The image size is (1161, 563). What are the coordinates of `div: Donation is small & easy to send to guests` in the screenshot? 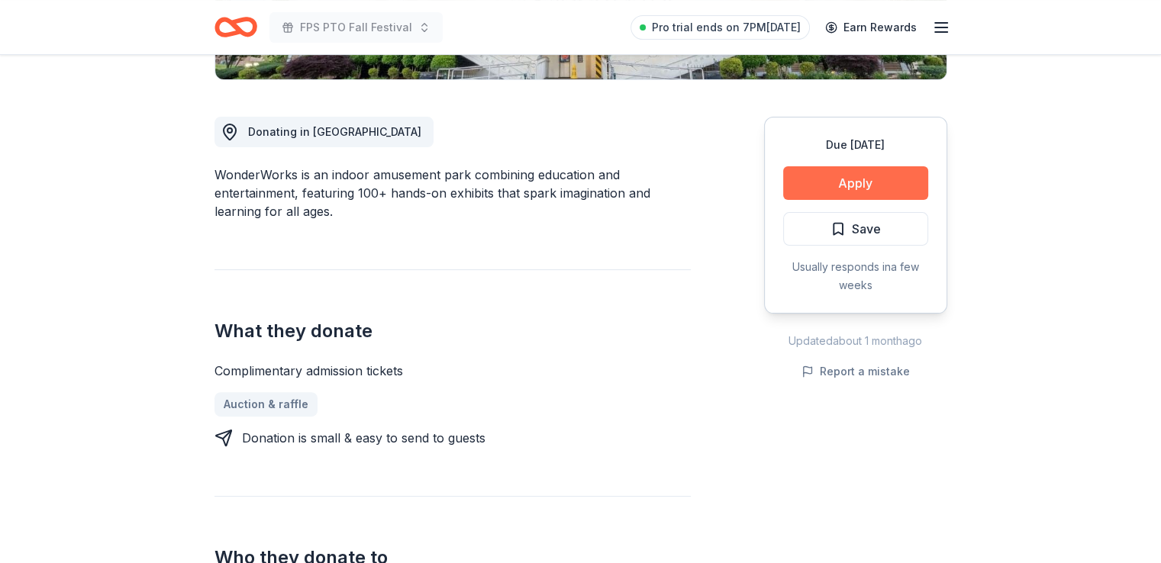 It's located at (363, 438).